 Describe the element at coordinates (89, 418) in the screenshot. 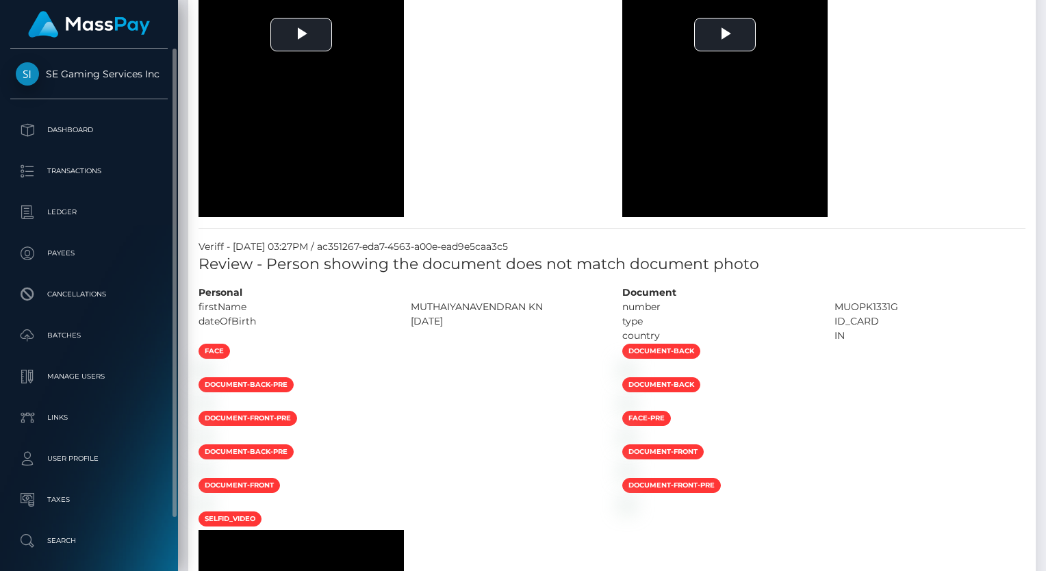

I see `p: Links` at that location.